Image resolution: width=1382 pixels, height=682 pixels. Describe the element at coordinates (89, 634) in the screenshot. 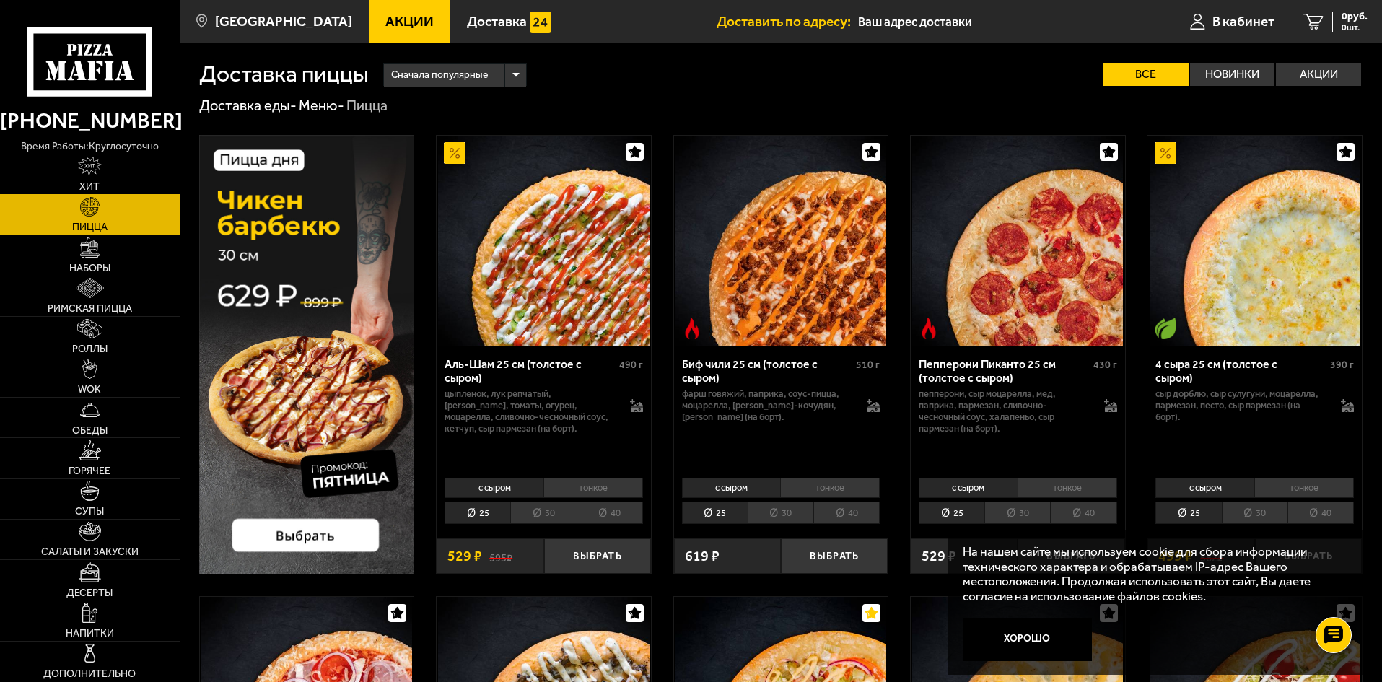

I see `span: Напитки` at that location.